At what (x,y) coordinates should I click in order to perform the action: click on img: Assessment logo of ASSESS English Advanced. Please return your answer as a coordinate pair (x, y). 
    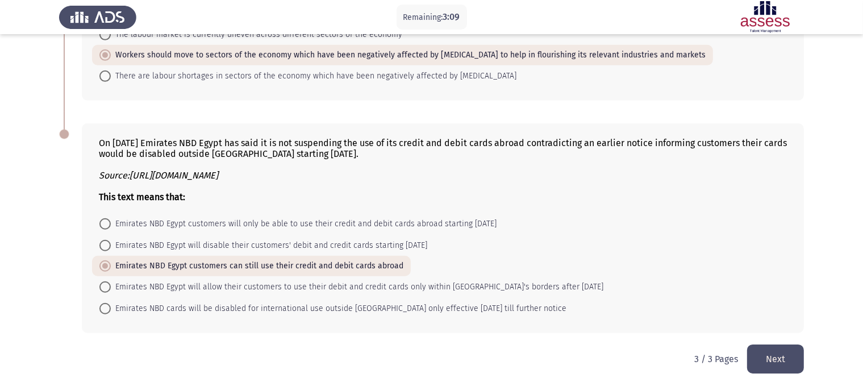
    Looking at the image, I should click on (765, 17).